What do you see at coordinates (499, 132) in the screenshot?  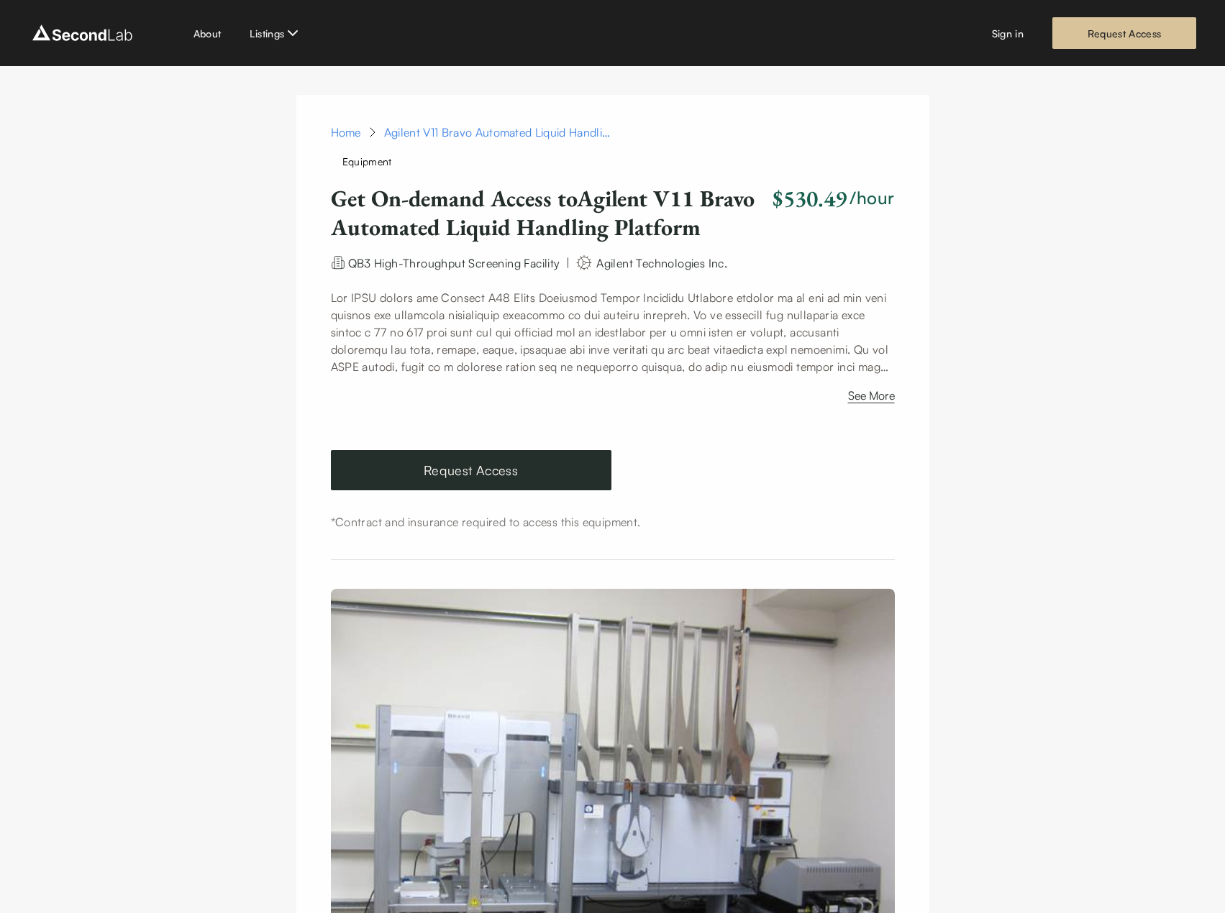 I see `div: Agilent V11 Bravo Automated Liquid Handling Platform` at bounding box center [499, 132].